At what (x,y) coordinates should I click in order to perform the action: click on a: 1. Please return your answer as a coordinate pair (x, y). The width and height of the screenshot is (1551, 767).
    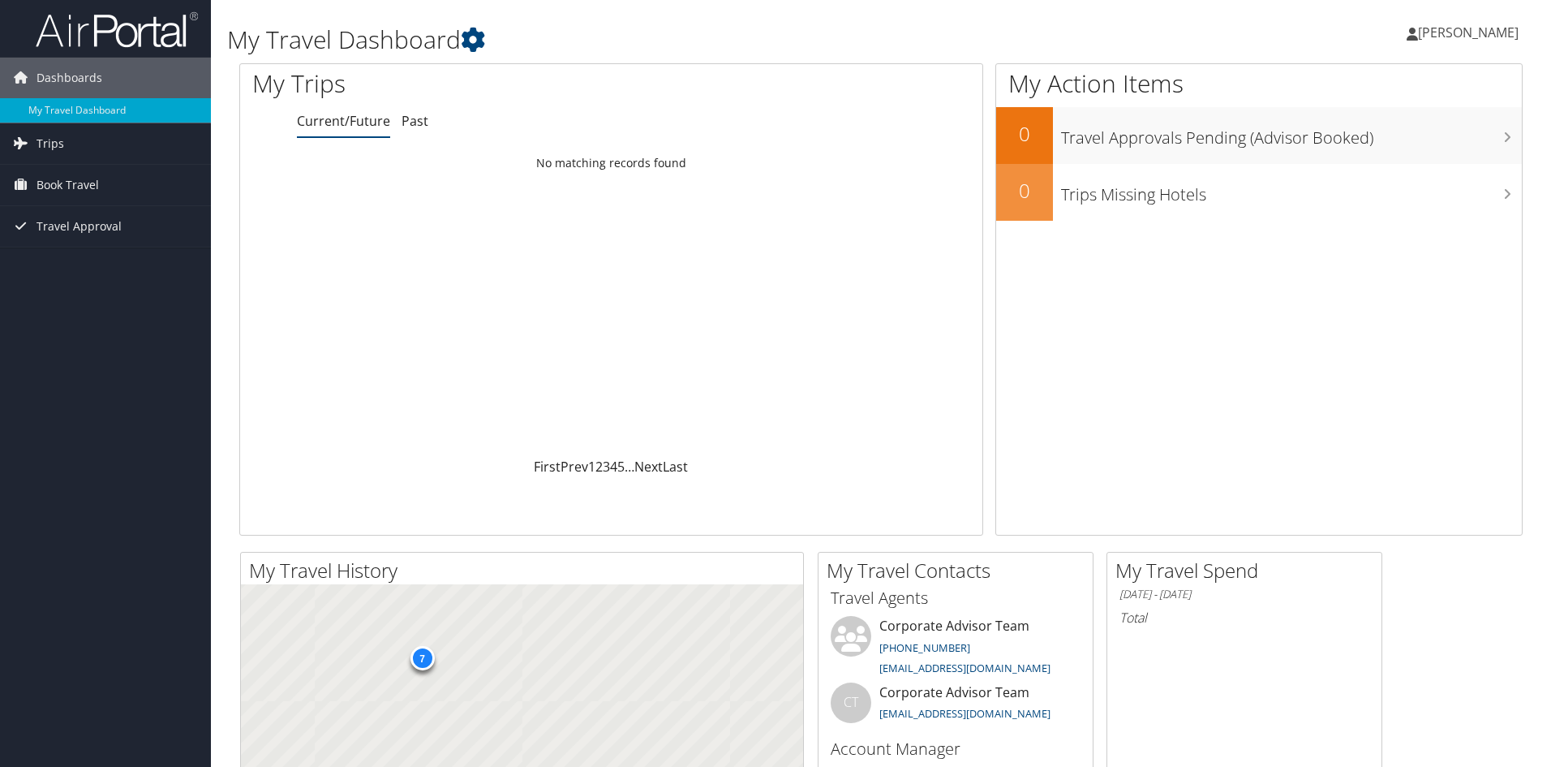
    Looking at the image, I should click on (592, 467).